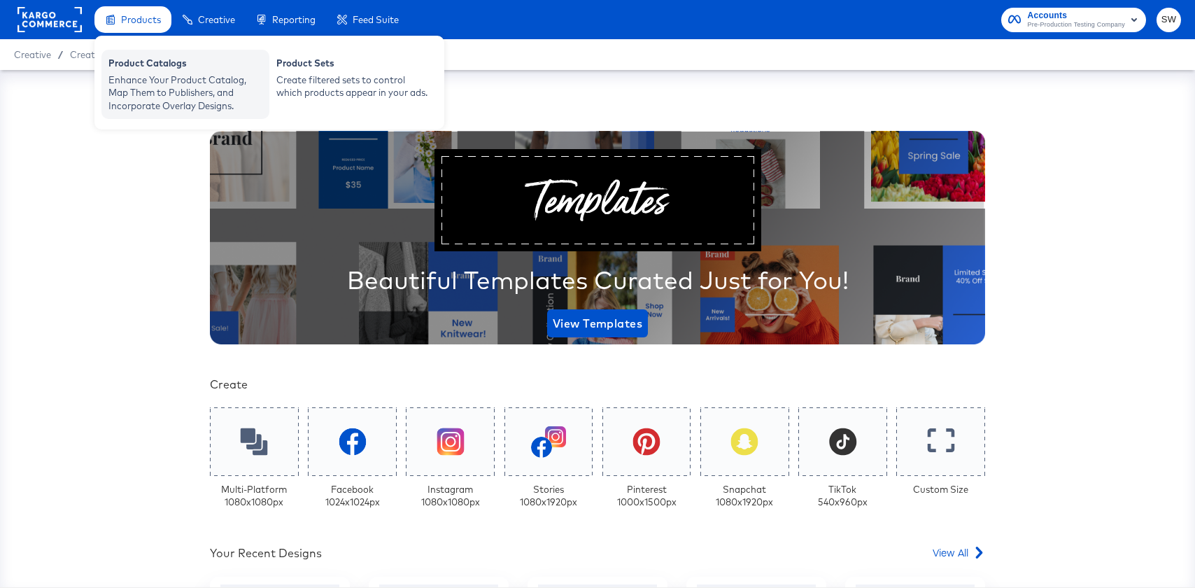  What do you see at coordinates (950, 552) in the screenshot?
I see `span: View All` at bounding box center [950, 552].